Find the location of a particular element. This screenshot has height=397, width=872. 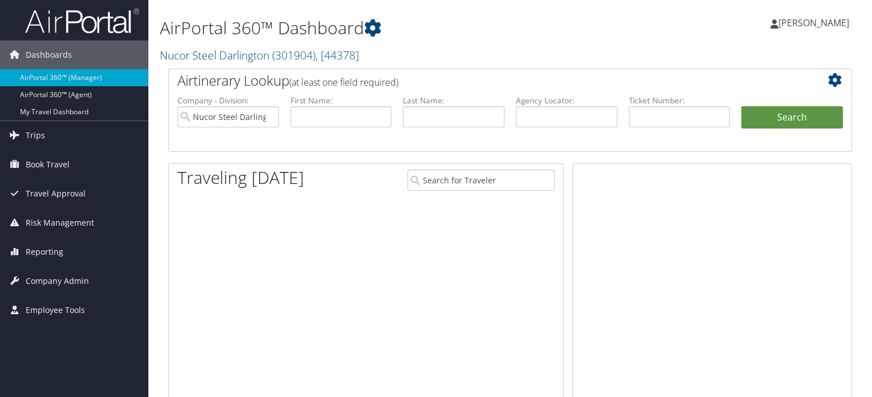

label: Company - Division: is located at coordinates (228, 100).